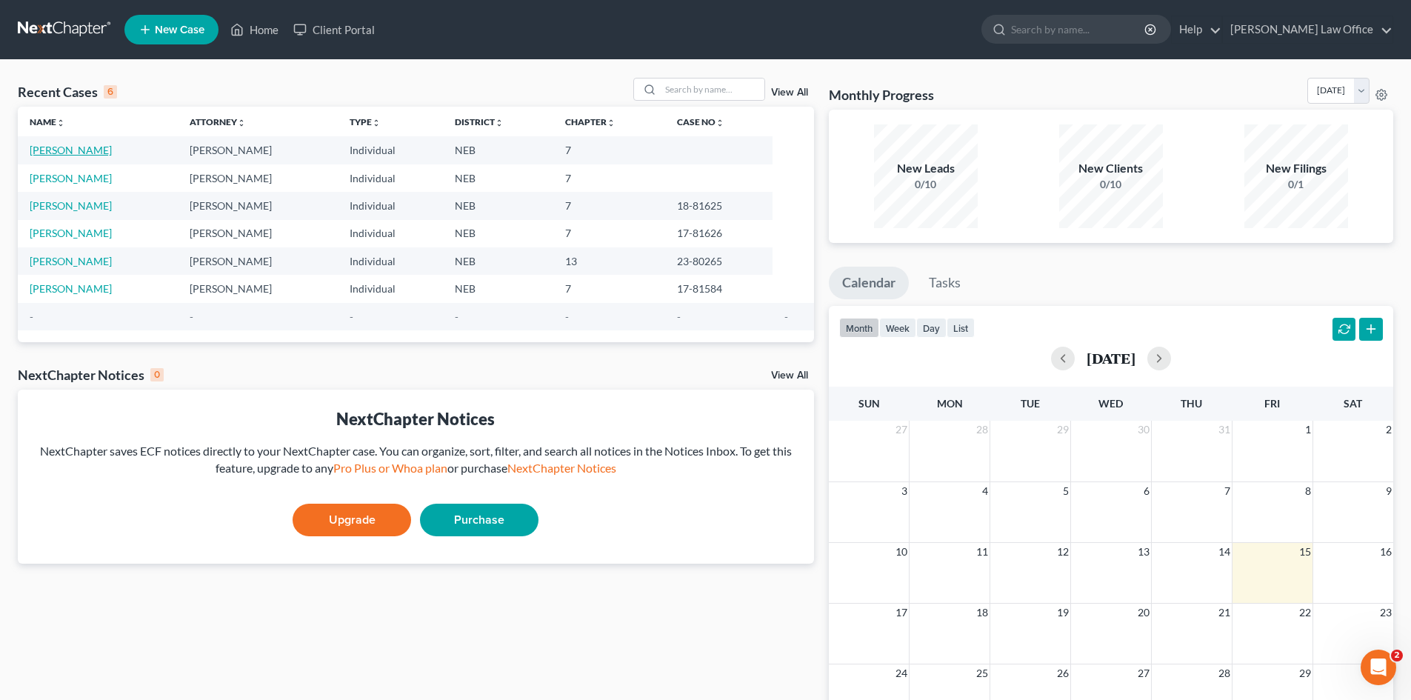  I want to click on span: 18, so click(982, 612).